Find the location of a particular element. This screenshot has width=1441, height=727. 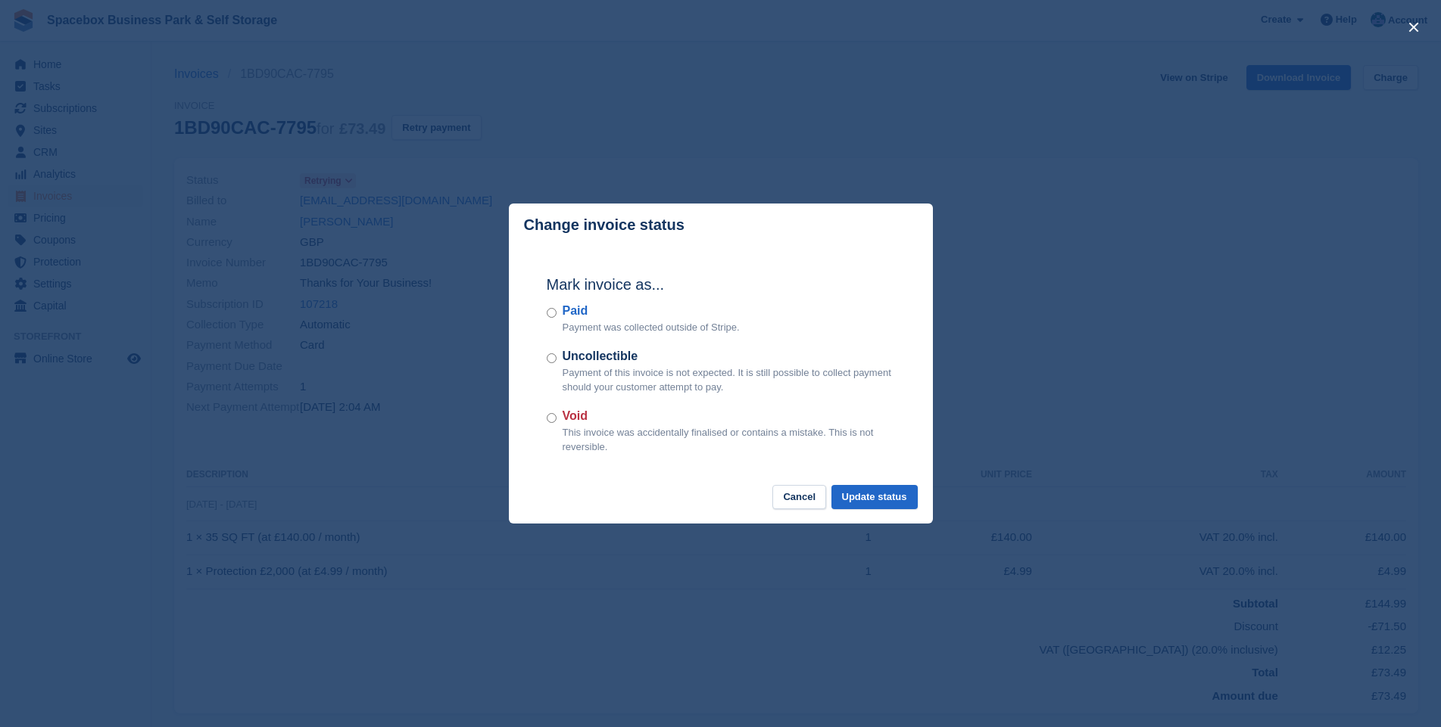

button: close is located at coordinates (1413, 27).